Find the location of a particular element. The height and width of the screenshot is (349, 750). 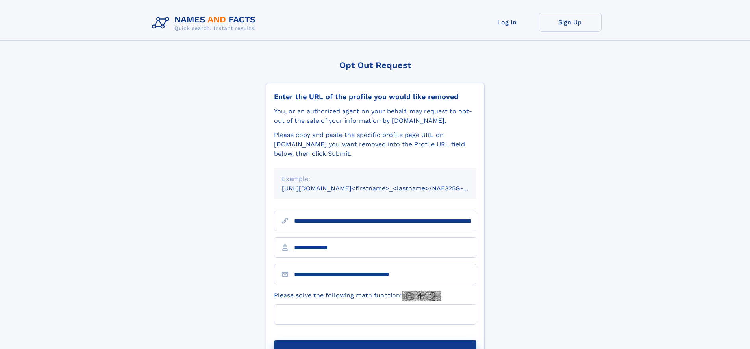

label: Please solve the following math function: is located at coordinates (358, 296).